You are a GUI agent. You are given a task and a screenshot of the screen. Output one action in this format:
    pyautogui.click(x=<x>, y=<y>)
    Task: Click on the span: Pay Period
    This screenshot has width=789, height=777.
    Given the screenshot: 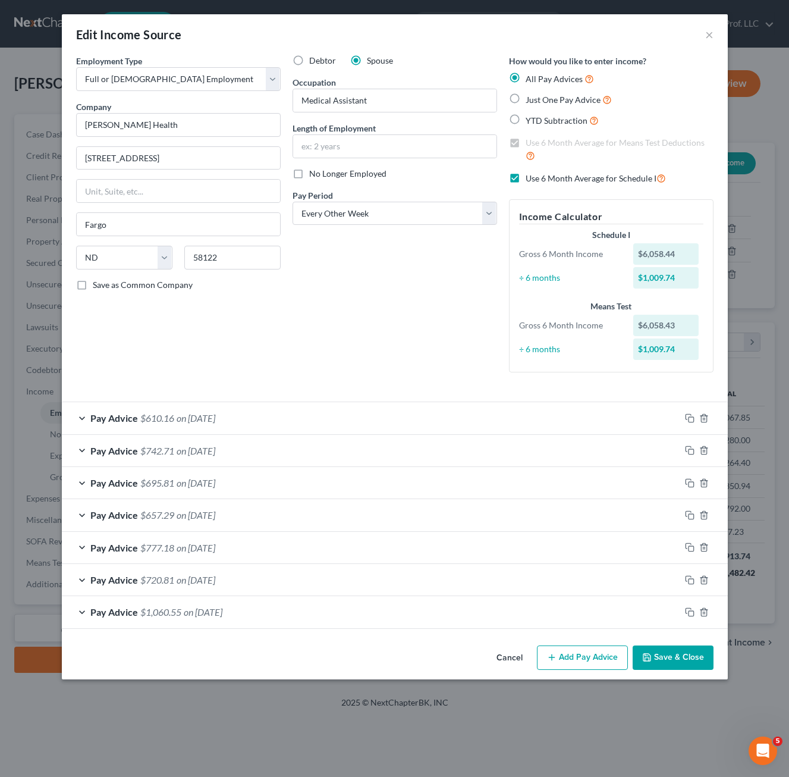 What is the action you would take?
    pyautogui.click(x=313, y=195)
    